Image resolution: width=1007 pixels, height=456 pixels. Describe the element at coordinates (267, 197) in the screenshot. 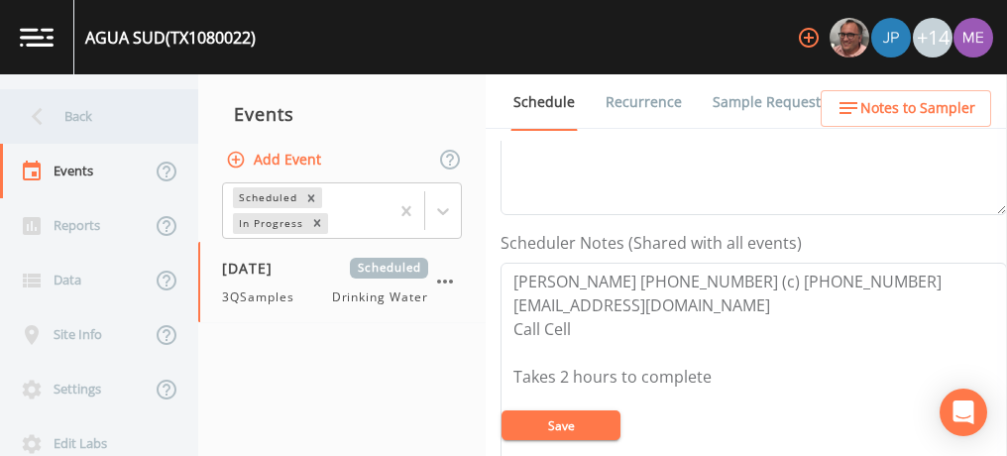

I see `div: Scheduled` at that location.